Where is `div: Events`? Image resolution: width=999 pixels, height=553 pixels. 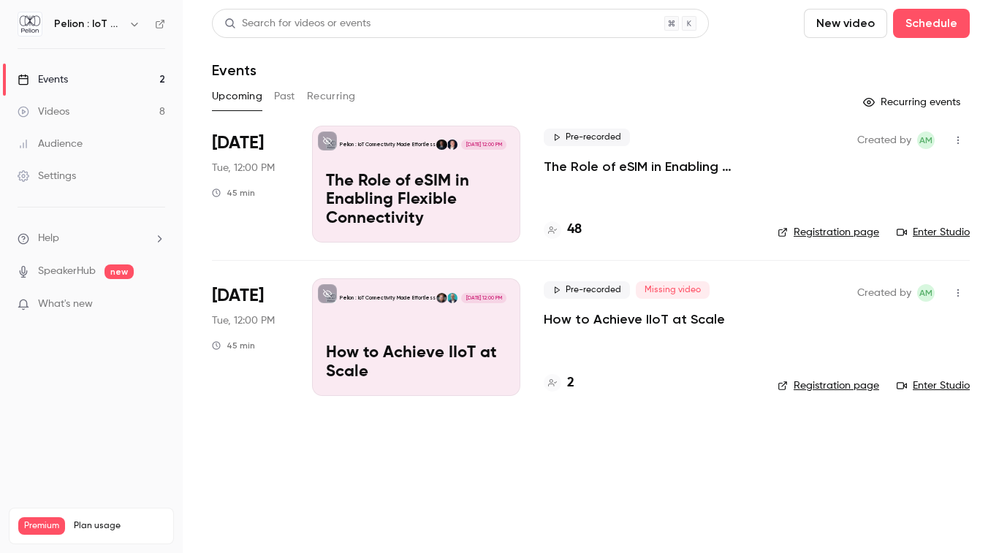
div: Events is located at coordinates (42, 80).